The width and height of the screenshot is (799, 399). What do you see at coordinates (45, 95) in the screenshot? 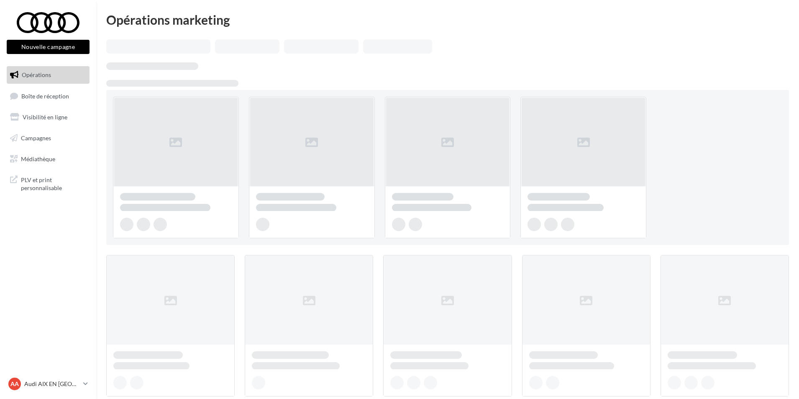
I see `span: Boîte de réception` at bounding box center [45, 95].